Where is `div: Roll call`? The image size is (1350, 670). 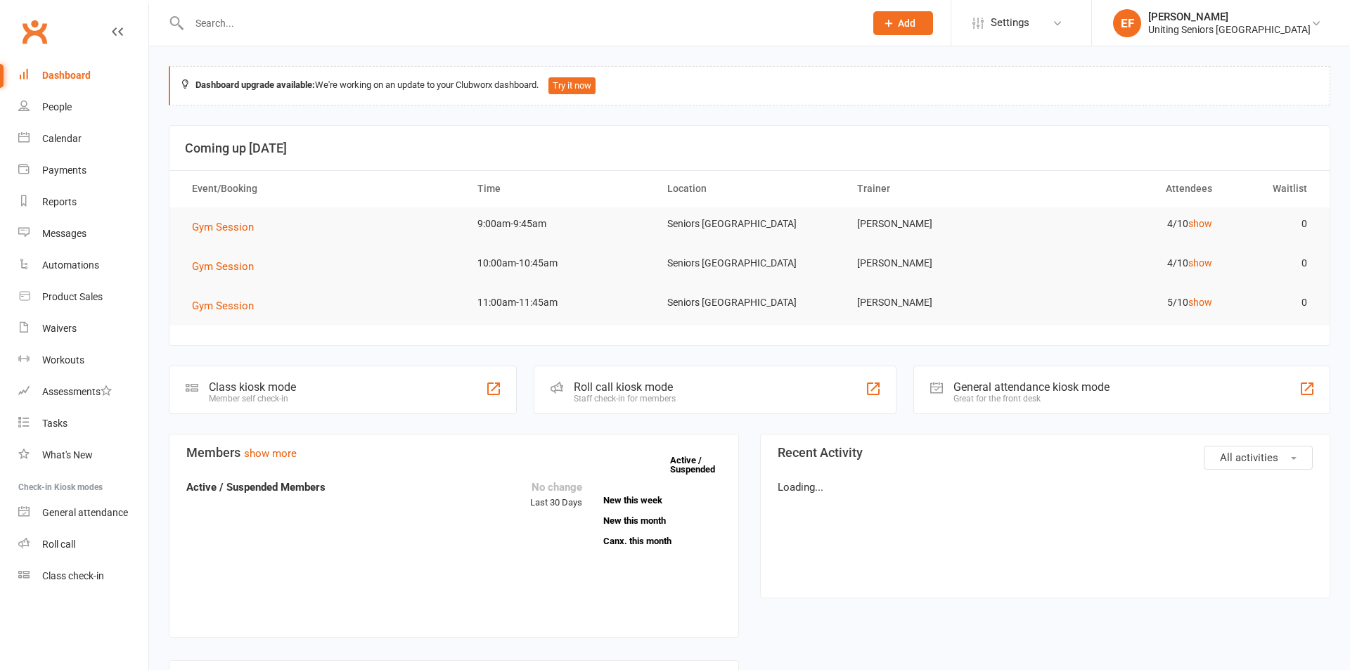 div: Roll call is located at coordinates (58, 544).